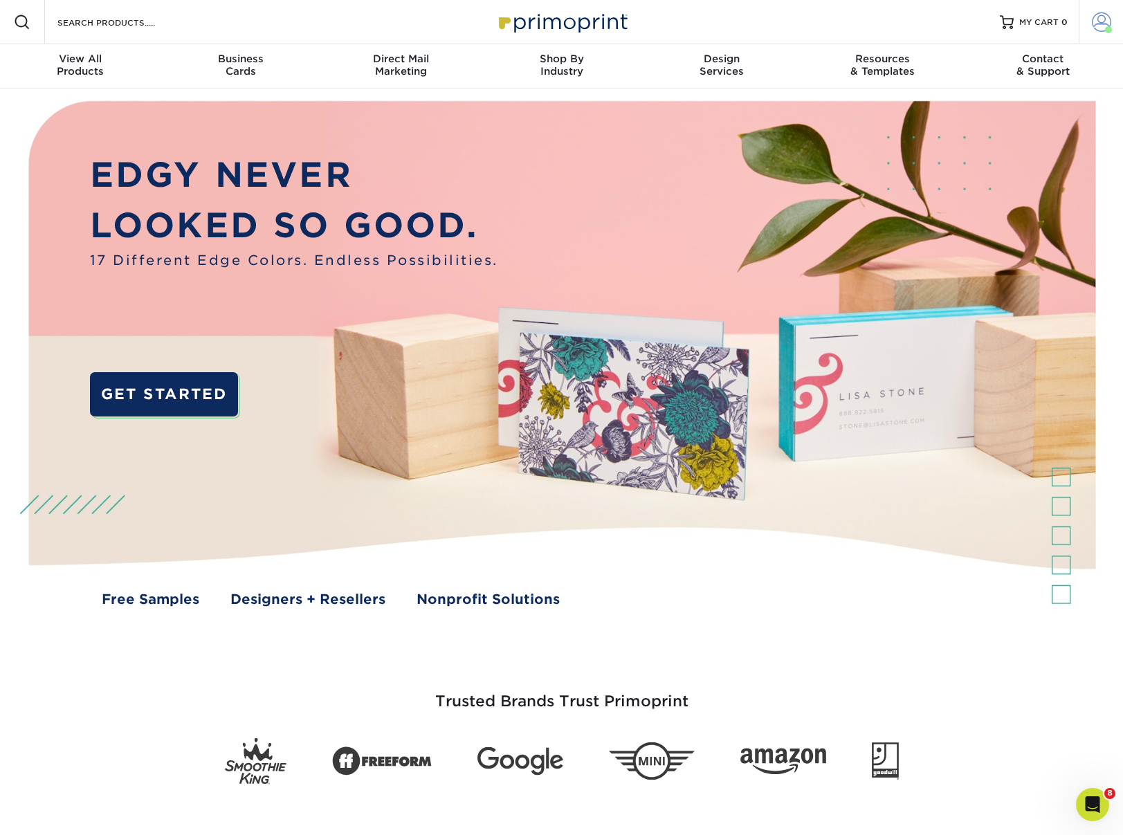 Image resolution: width=1123 pixels, height=835 pixels. What do you see at coordinates (722, 59) in the screenshot?
I see `span: Design` at bounding box center [722, 59].